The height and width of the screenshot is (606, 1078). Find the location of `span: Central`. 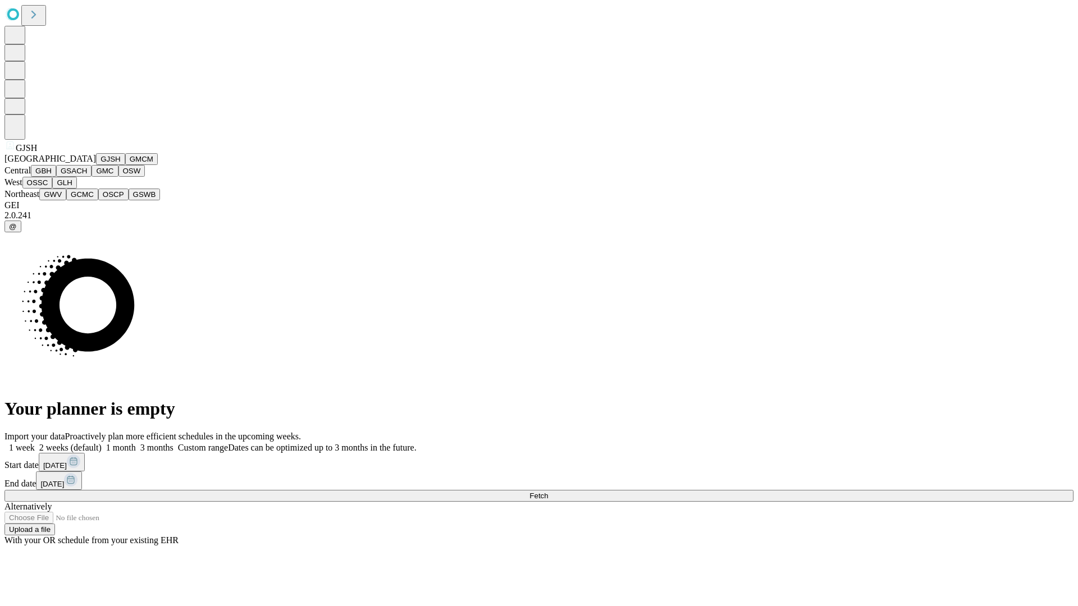

span: Central is located at coordinates (17, 170).